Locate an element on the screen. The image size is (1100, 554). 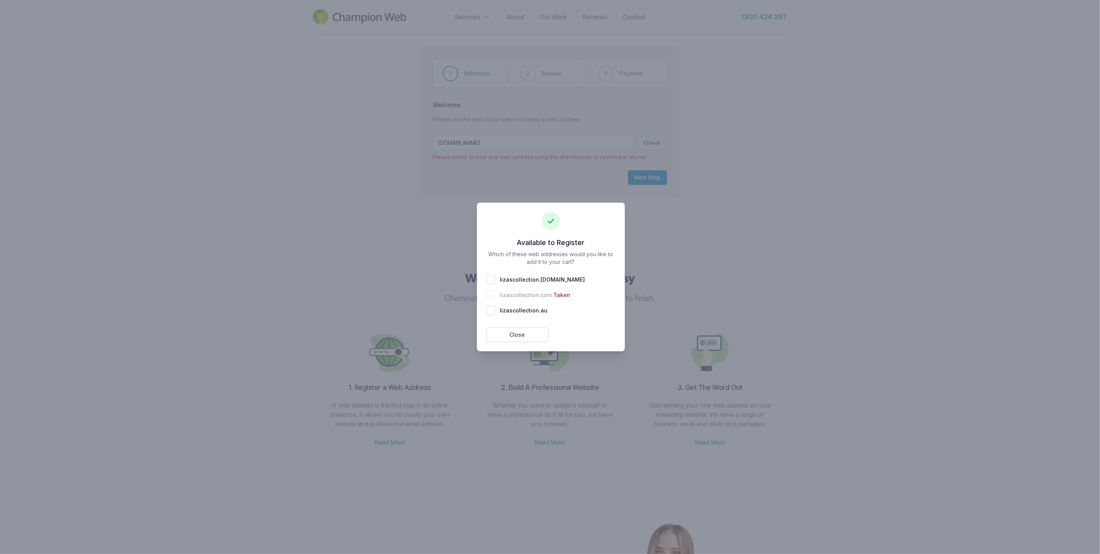
p: Which of these web addresses would you like to add it to your cart? is located at coordinates (551, 284).